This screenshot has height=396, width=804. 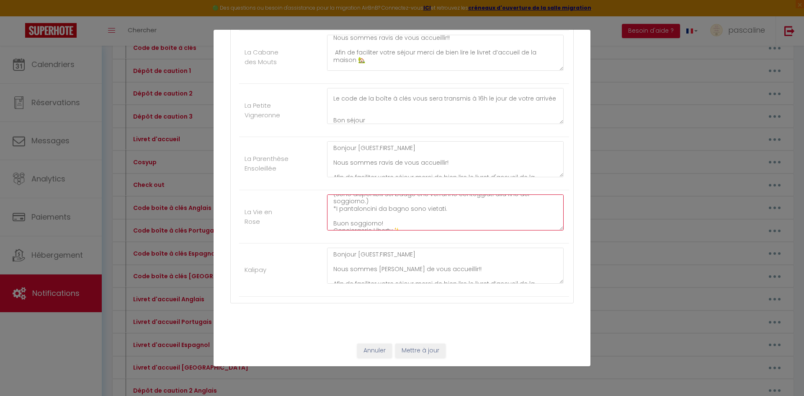 What do you see at coordinates (266, 217) in the screenshot?
I see `label: La Vie en Rose` at bounding box center [266, 217].